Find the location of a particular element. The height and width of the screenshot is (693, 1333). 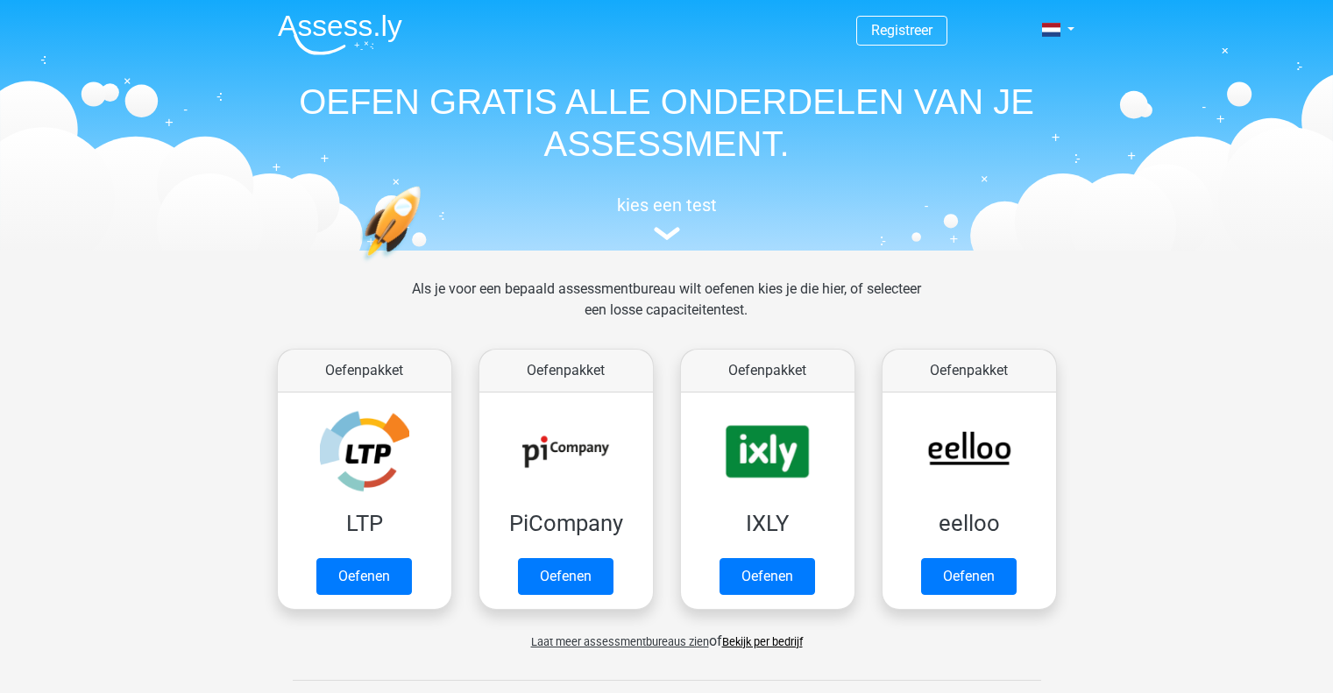

a: Registreer is located at coordinates (902, 30).